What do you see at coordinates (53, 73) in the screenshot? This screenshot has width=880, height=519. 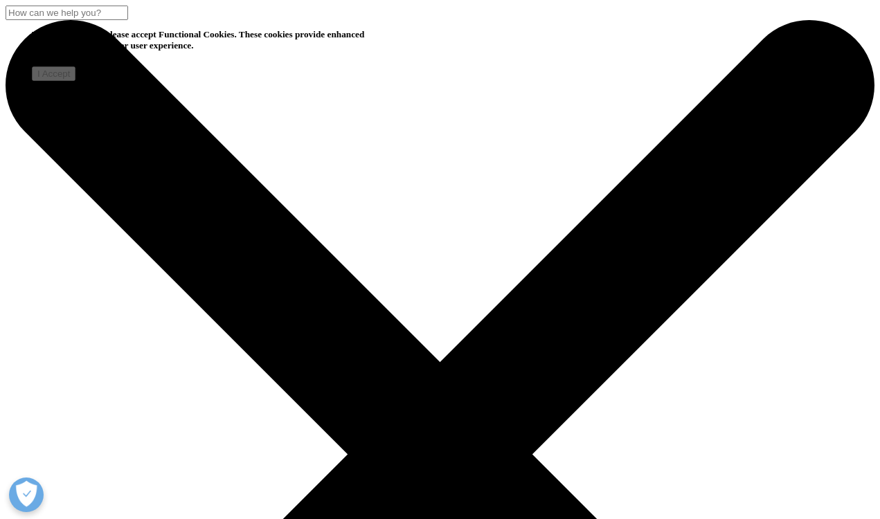 I see `input: I Accept` at bounding box center [53, 73].